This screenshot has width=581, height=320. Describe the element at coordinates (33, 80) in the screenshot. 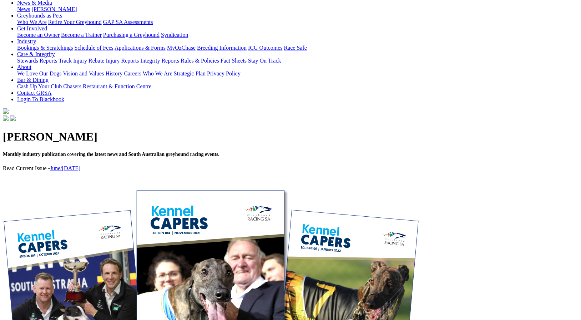

I see `a: Bar & Dining` at that location.